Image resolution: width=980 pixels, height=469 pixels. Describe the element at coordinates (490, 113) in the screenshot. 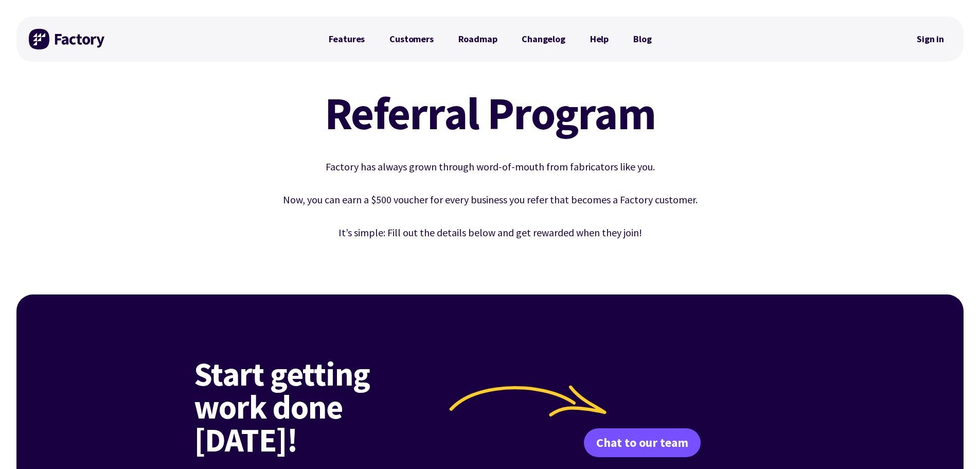

I see `h1: Referral Program` at that location.